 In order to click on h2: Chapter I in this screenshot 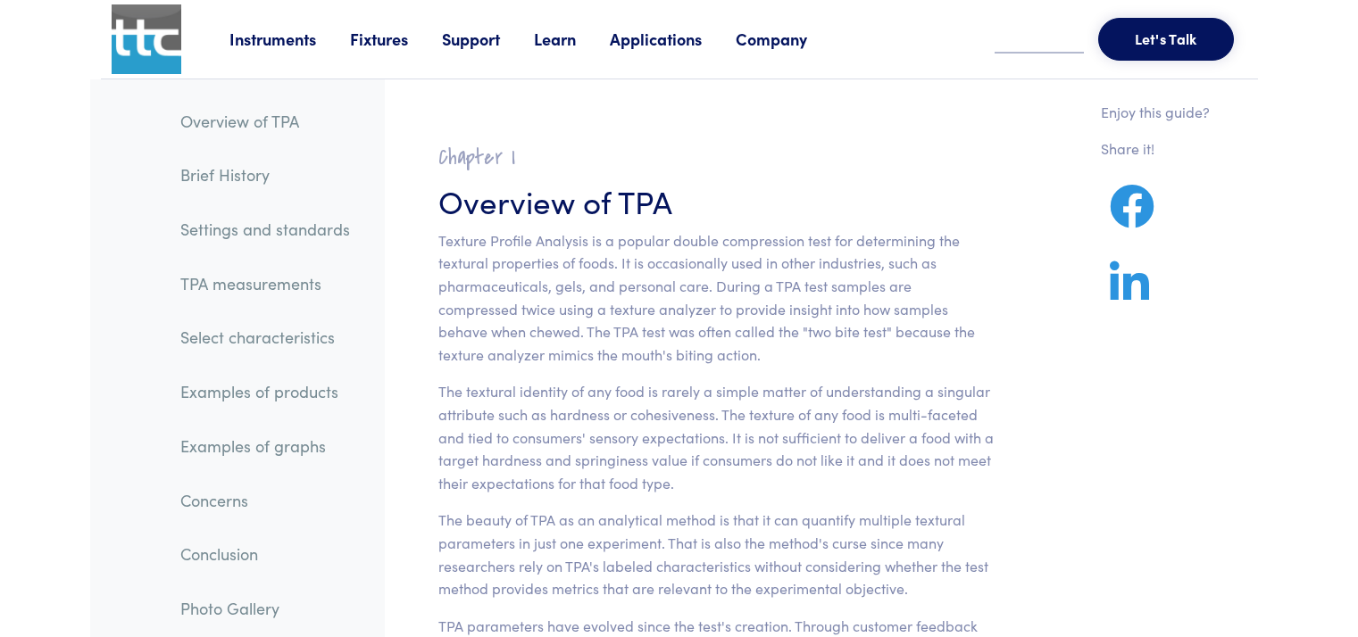, I will do `click(716, 157)`.